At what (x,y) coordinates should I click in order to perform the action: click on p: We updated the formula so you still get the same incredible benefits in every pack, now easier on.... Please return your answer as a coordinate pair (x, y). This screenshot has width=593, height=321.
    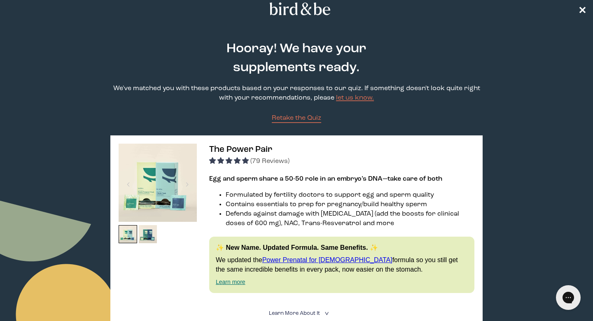
    Looking at the image, I should click on (342, 265).